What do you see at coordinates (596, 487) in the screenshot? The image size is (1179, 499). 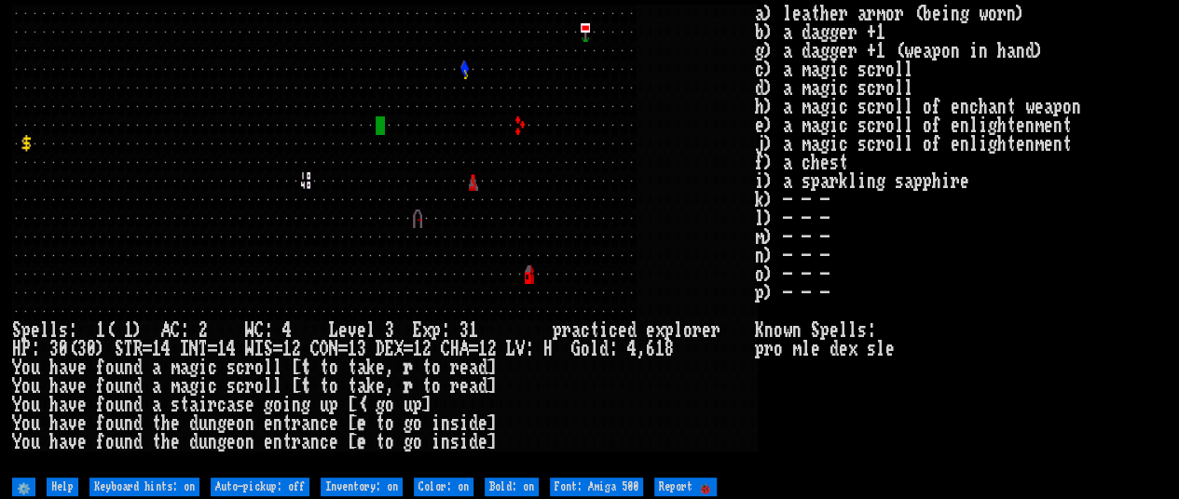 I see `input: Font: Amiga 500` at bounding box center [596, 487].